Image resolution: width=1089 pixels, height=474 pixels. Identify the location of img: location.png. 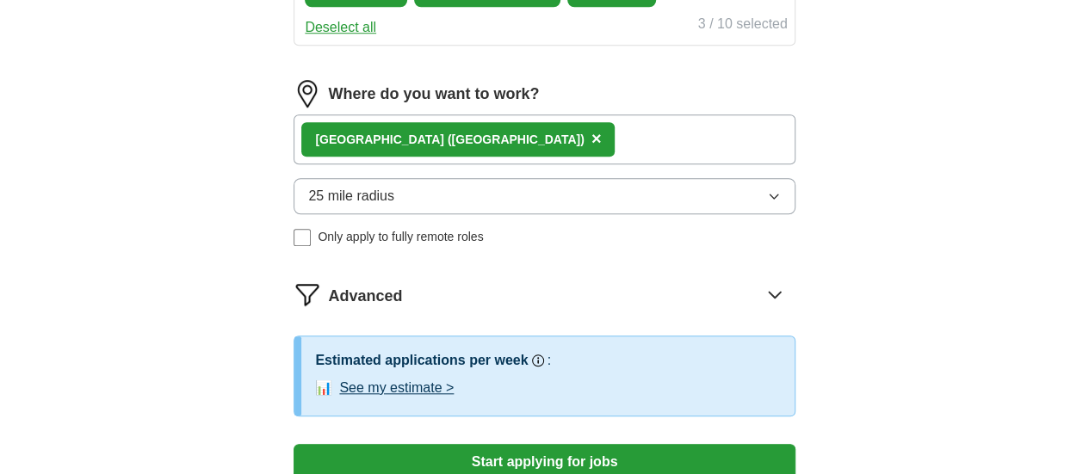
(307, 94).